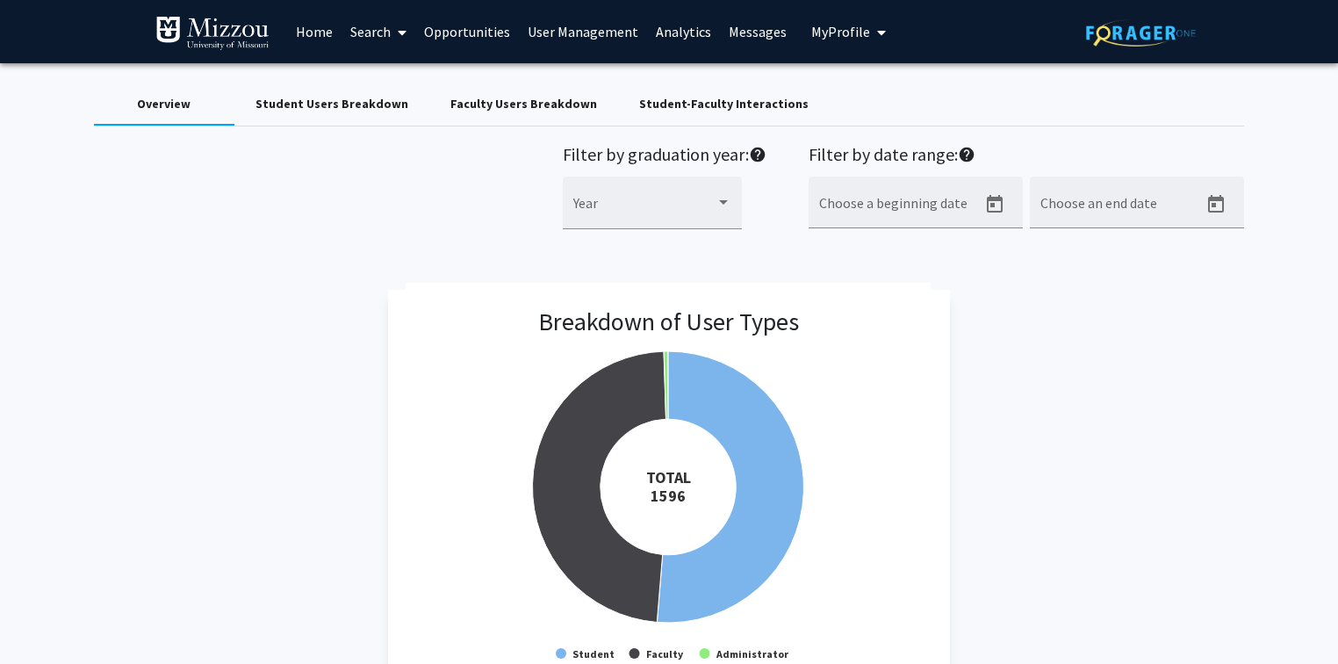 This screenshot has height=664, width=1338. What do you see at coordinates (683, 32) in the screenshot?
I see `a: Analytics` at bounding box center [683, 32].